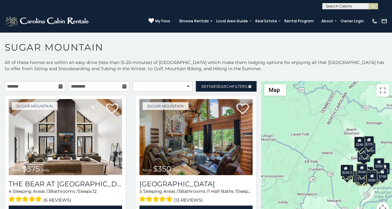 The width and height of the screenshot is (392, 209). I want to click on img: Grouse Moor Lodge, so click(196, 137).